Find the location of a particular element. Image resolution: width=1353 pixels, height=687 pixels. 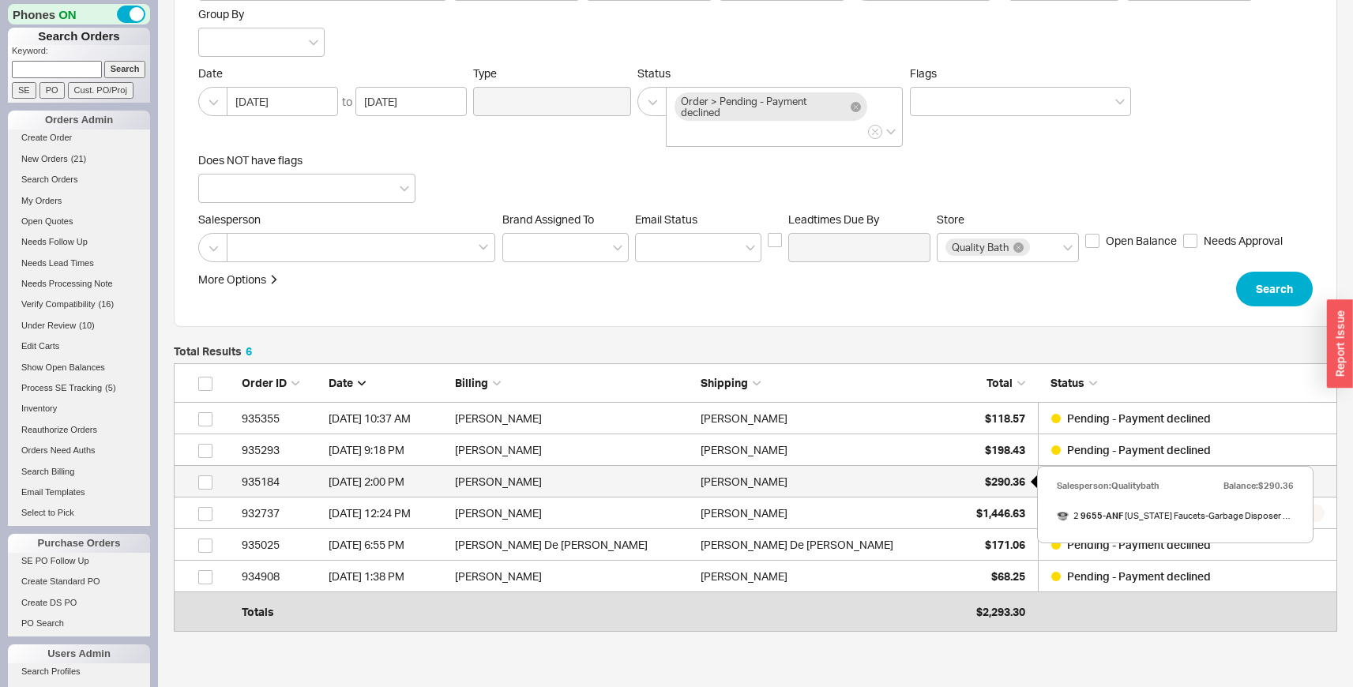

input: Search is located at coordinates (125, 69).